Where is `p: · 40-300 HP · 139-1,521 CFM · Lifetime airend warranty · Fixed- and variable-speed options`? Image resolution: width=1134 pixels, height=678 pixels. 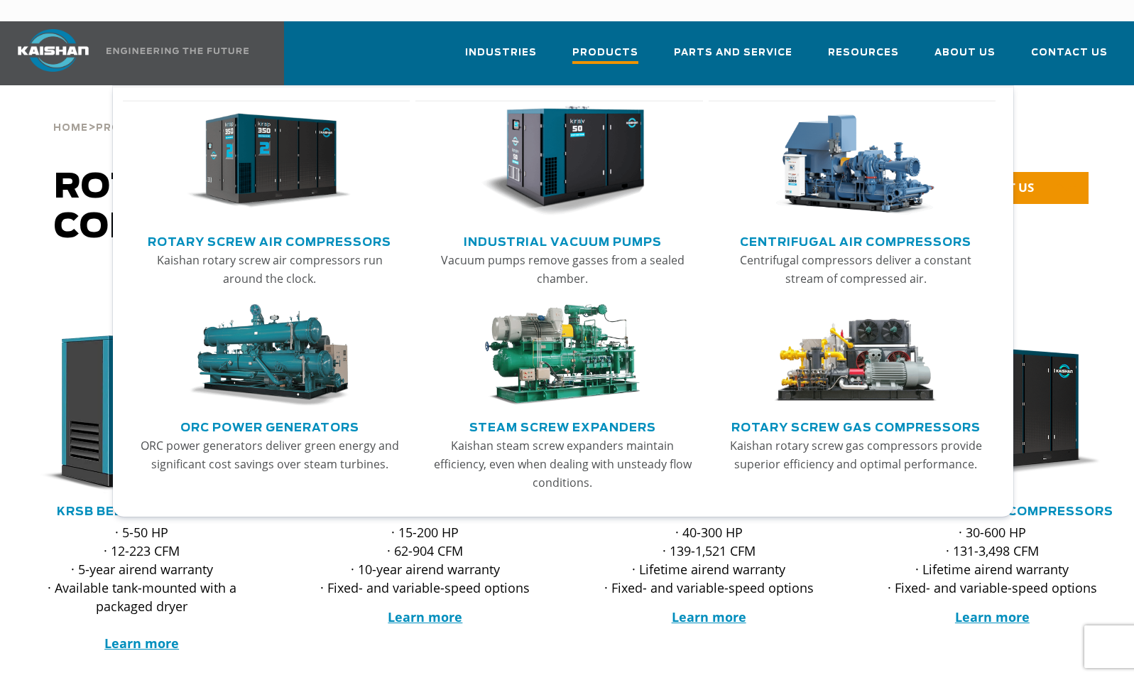 p: · 40-300 HP · 139-1,521 CFM · Lifetime airend warranty · Fixed- and variable-speed options is located at coordinates (709, 560).